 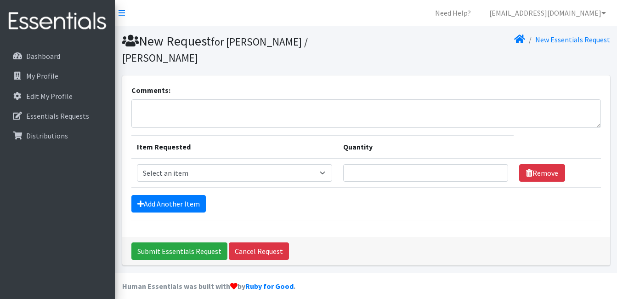 I want to click on a: New Essentials Request, so click(x=572, y=39).